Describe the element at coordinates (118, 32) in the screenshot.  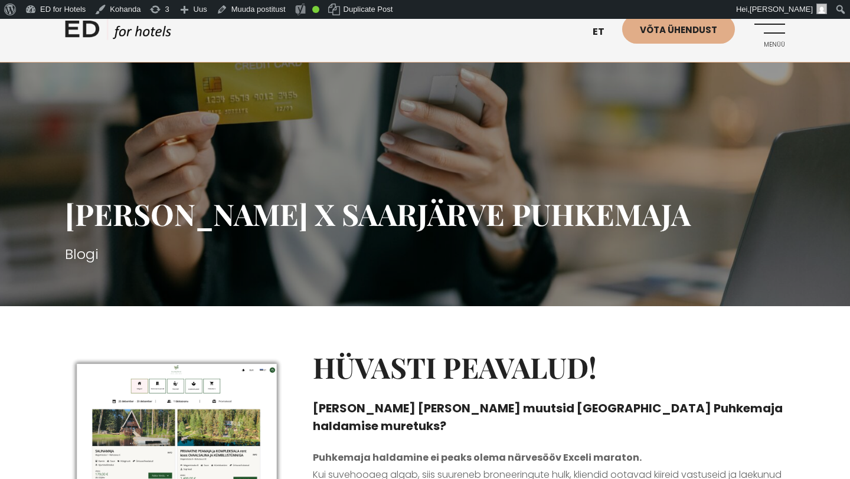
I see `a: ED HOTELS` at that location.